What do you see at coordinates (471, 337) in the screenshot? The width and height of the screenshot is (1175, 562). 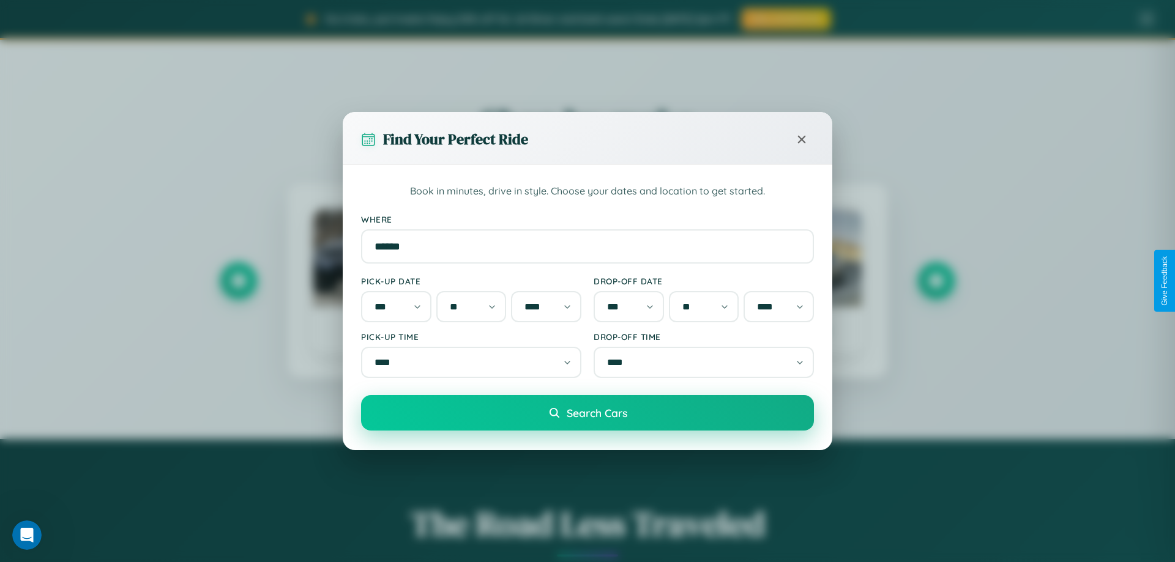 I see `label: Pick-up Time` at bounding box center [471, 337].